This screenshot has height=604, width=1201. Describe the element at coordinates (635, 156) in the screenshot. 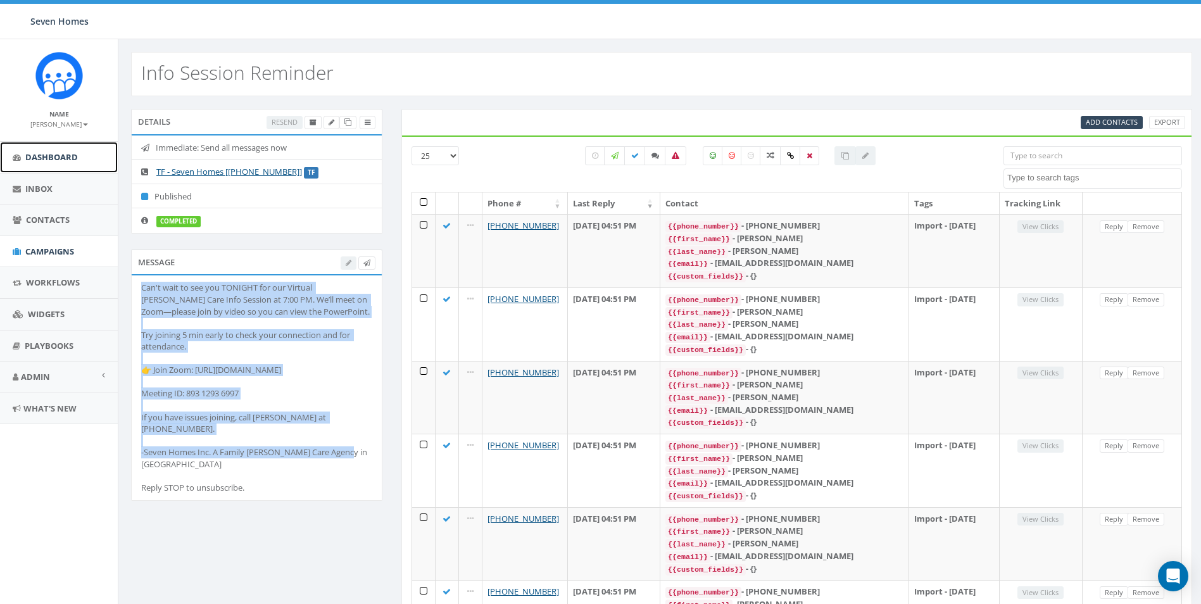

I see `label: Delivered` at that location.